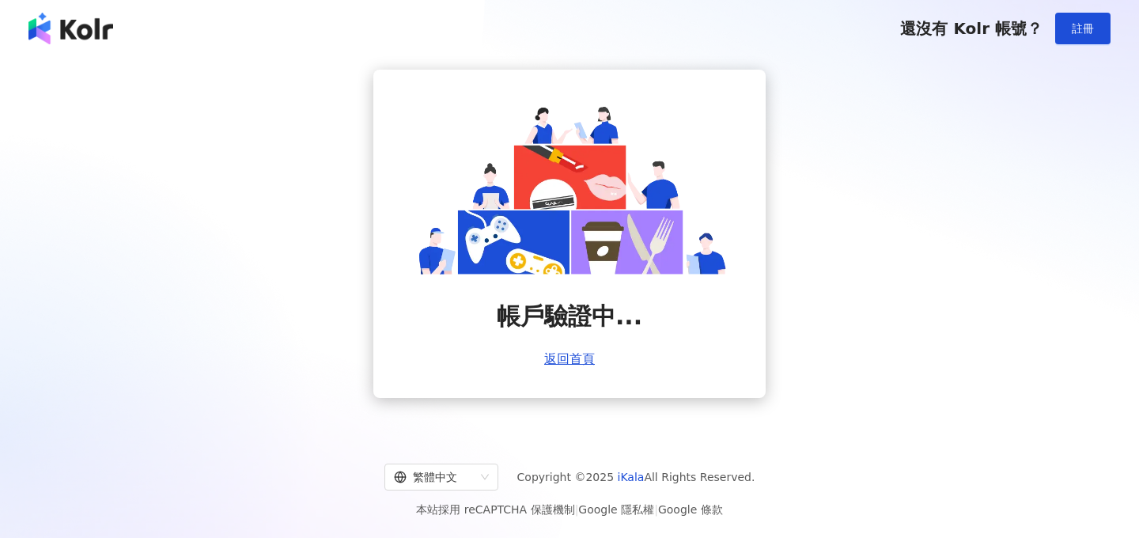  I want to click on div: 繁體中文, so click(434, 477).